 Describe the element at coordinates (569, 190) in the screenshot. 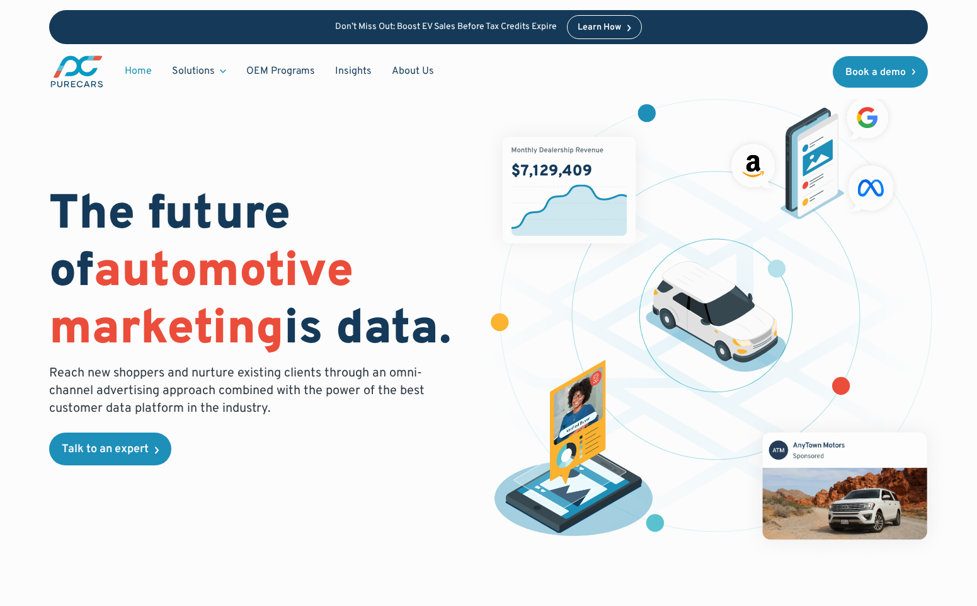

I see `img: chart showing monthly dealership revenue of $7m` at that location.